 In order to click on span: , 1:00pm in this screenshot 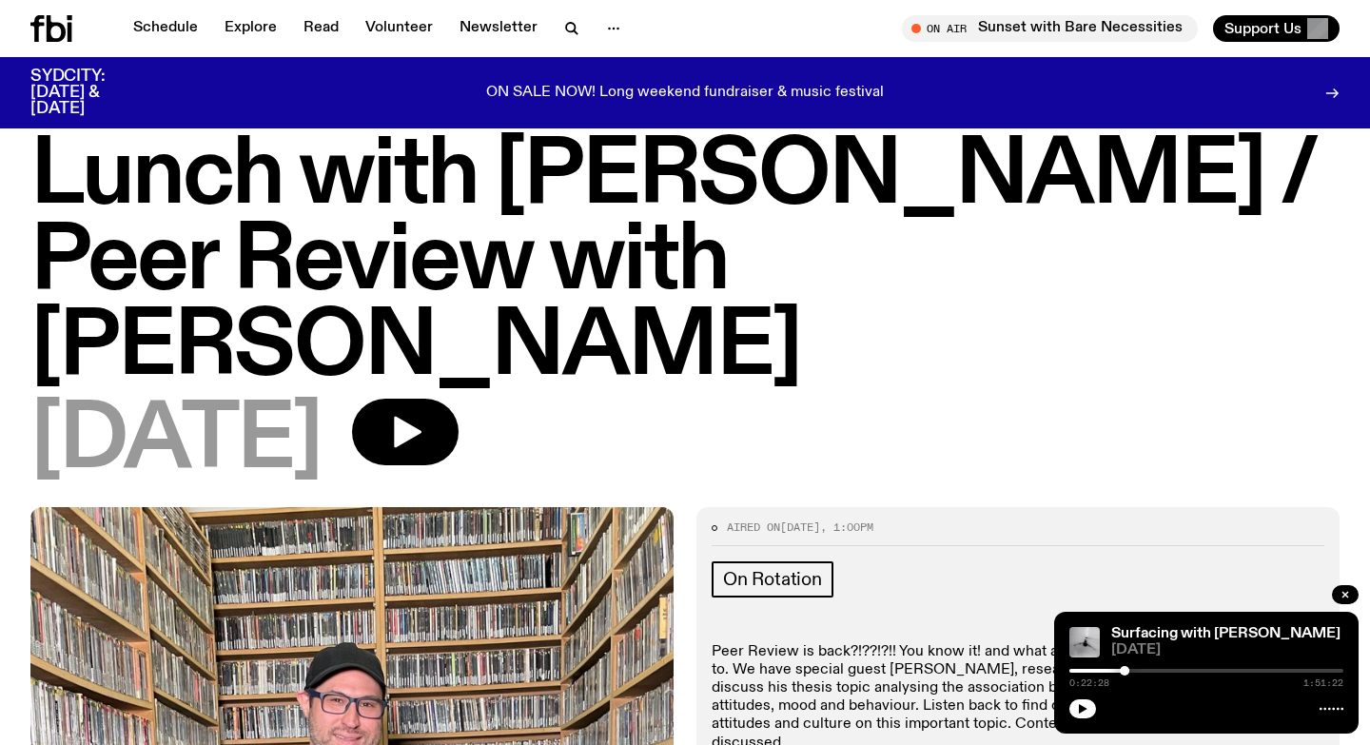, I will do `click(846, 527)`.